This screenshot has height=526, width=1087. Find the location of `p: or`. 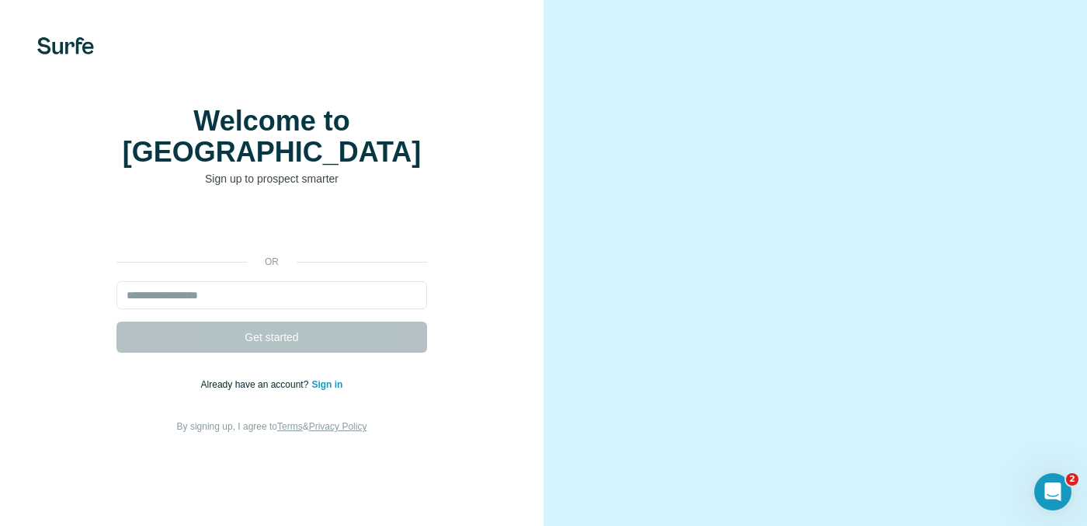

p: or is located at coordinates (272, 262).